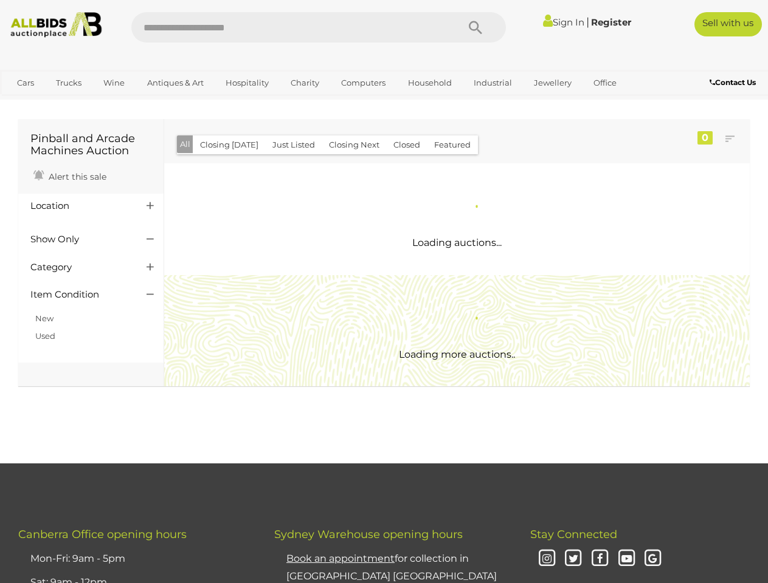 The width and height of the screenshot is (768, 583). I want to click on a: Cars, so click(26, 83).